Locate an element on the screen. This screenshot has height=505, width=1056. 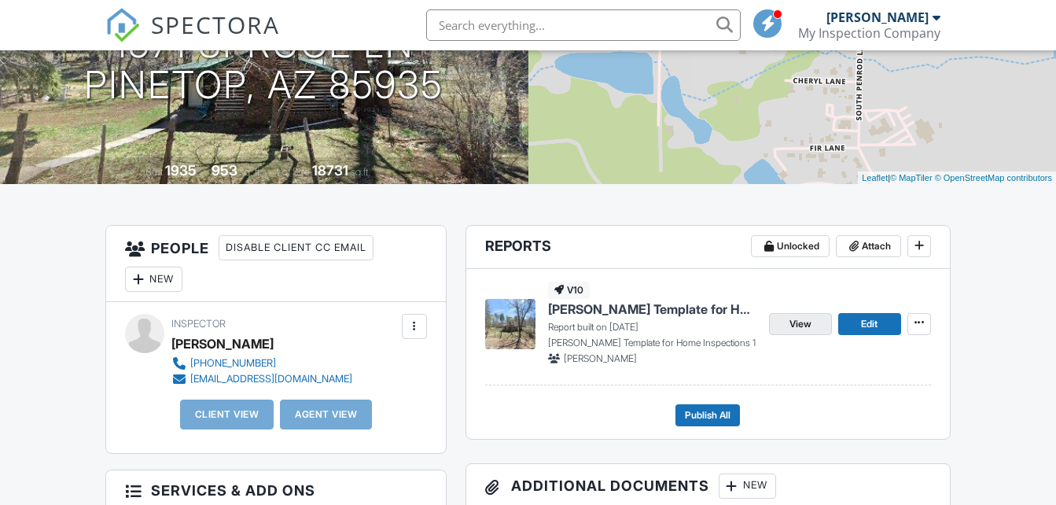
a: © OpenStreetMap contributors is located at coordinates (993, 178).